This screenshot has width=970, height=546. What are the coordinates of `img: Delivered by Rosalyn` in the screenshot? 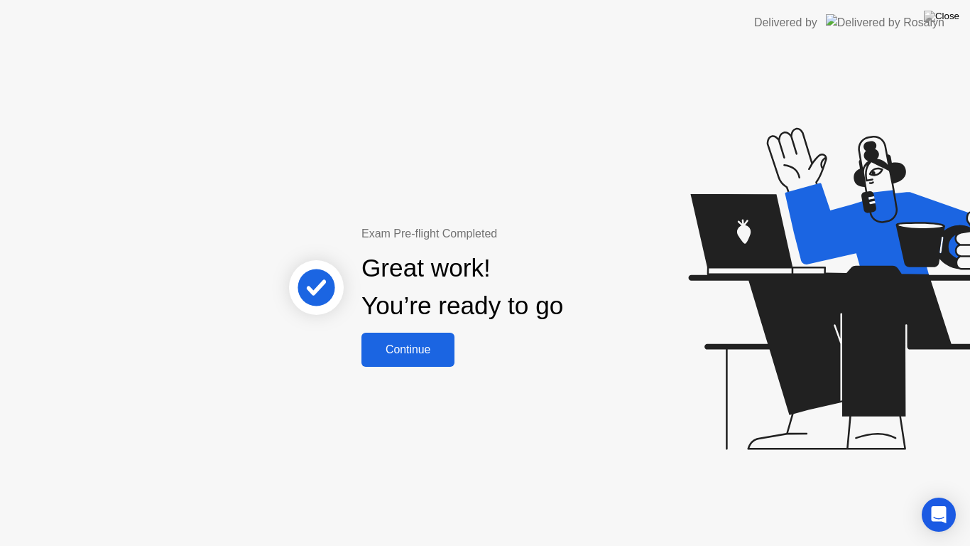 It's located at (885, 22).